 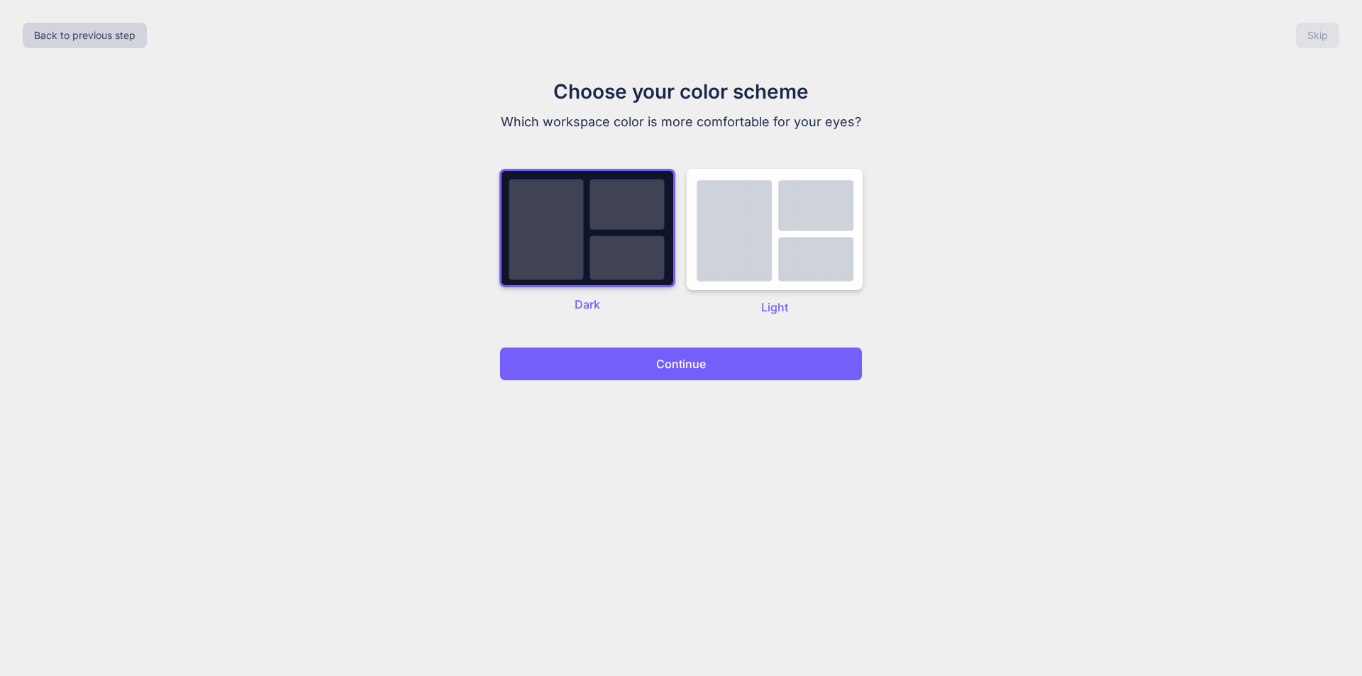 I want to click on p: Light, so click(x=775, y=307).